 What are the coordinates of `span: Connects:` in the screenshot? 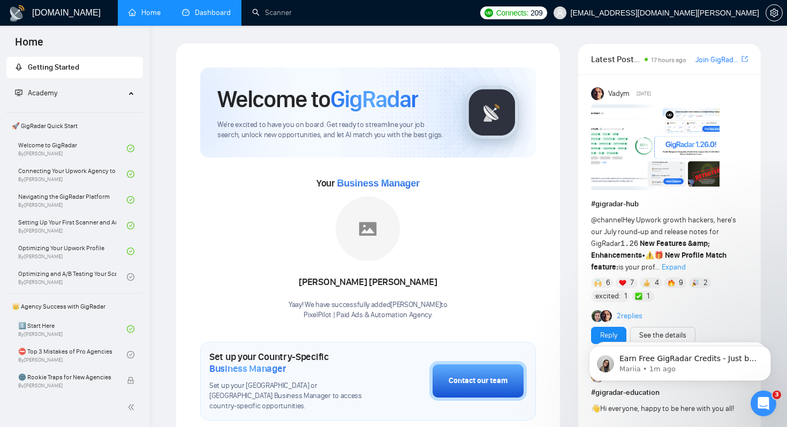 It's located at (512, 13).